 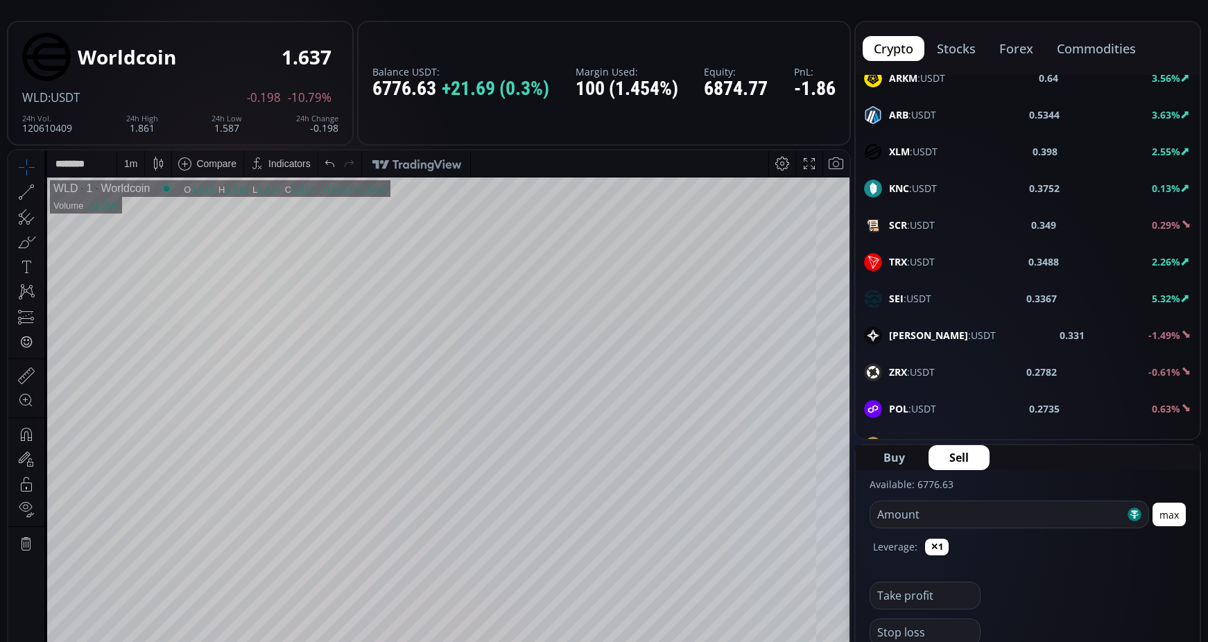 What do you see at coordinates (295, 39) in the screenshot?
I see `div: 1.617` at bounding box center [295, 39].